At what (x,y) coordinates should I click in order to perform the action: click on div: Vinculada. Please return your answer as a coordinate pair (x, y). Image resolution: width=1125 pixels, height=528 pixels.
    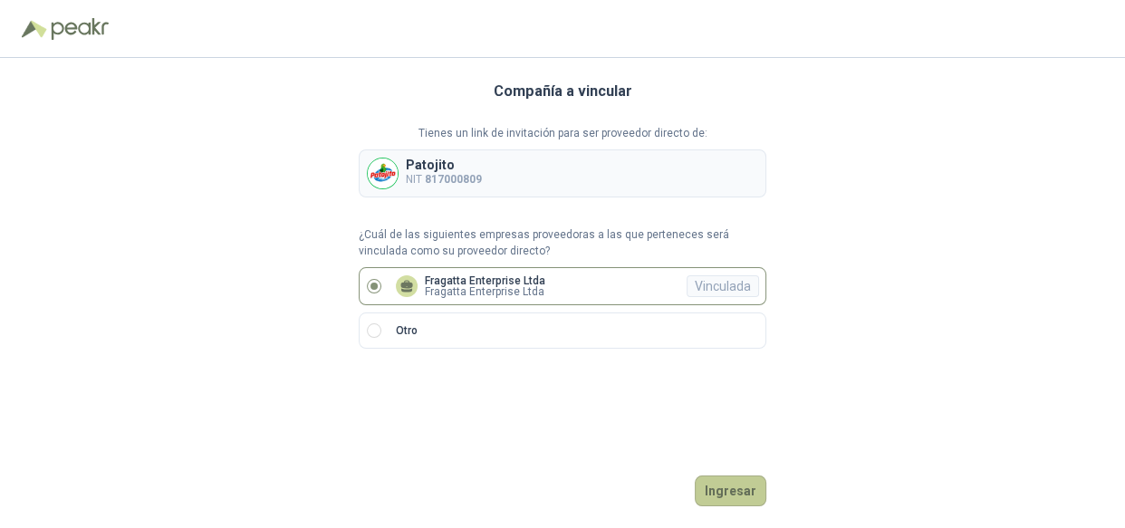
    Looking at the image, I should click on (723, 286).